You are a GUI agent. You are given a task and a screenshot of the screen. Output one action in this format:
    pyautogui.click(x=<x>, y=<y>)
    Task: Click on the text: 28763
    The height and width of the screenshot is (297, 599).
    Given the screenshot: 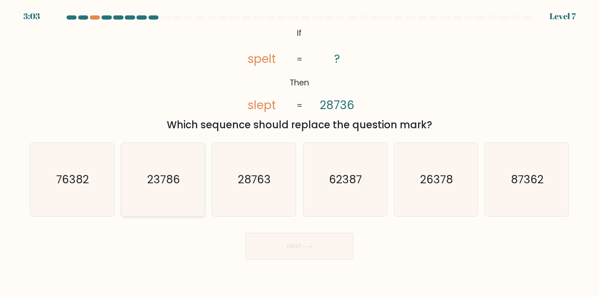 What is the action you would take?
    pyautogui.click(x=255, y=179)
    